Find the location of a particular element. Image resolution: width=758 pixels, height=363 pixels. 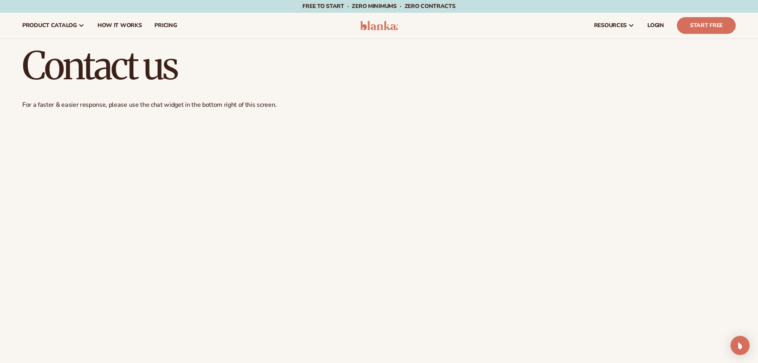

a: pricing is located at coordinates (166, 25).